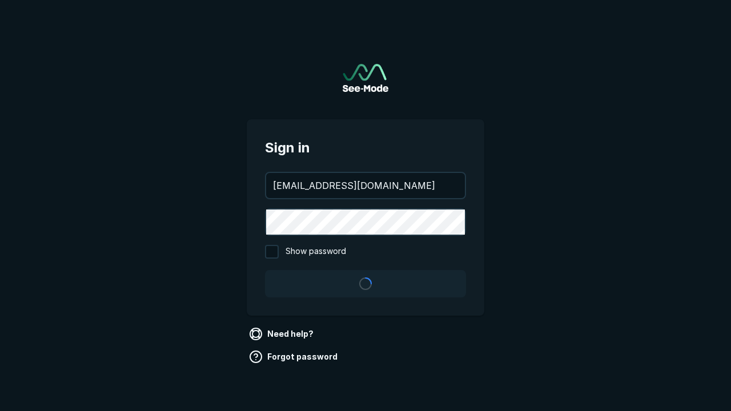  Describe the element at coordinates (366, 186) in the screenshot. I see `input: your@email.com` at that location.